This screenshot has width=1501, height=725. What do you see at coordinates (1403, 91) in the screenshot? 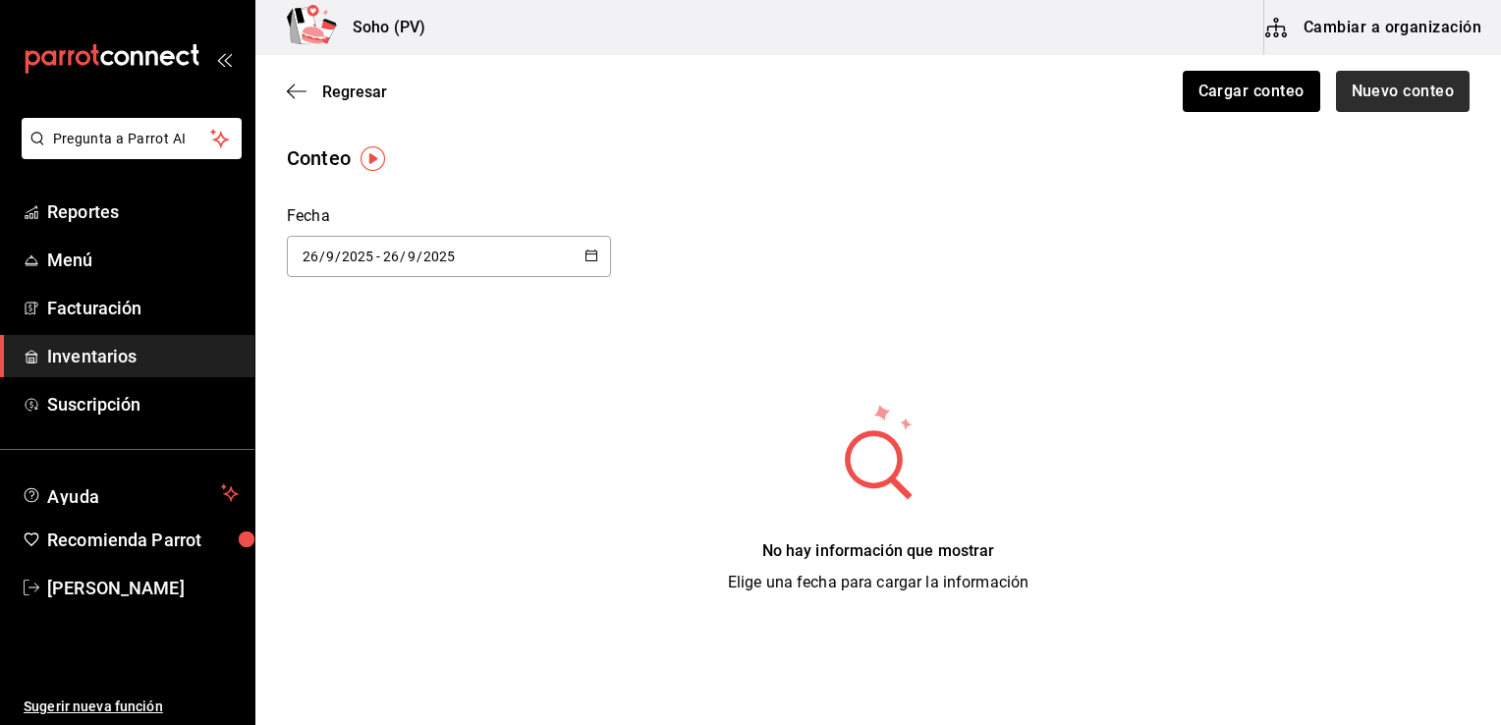
I see `button: Nuevo conteo` at bounding box center [1403, 91].